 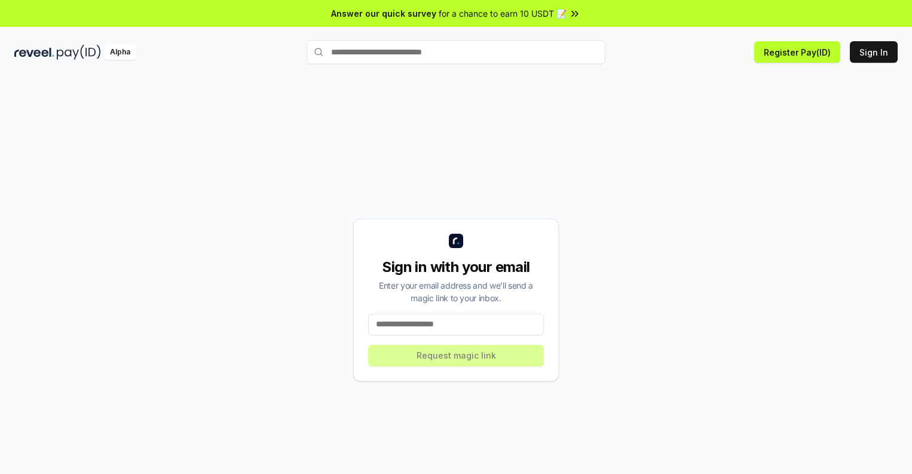 I want to click on div: Alpha, so click(x=120, y=52).